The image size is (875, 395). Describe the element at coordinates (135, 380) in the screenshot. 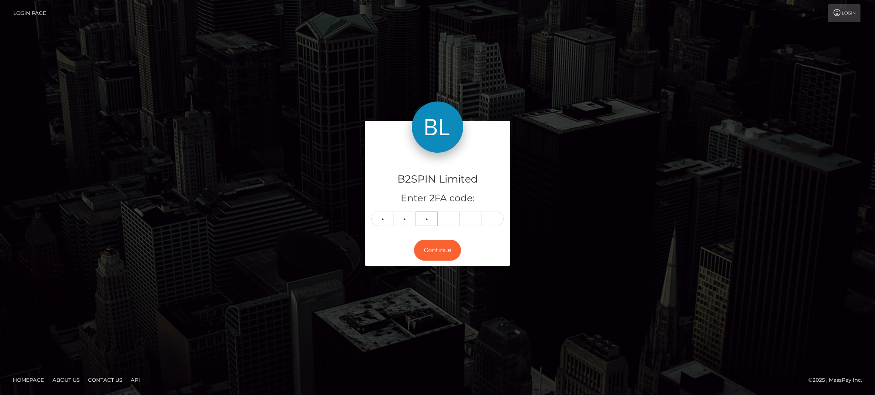

I see `a: API` at that location.